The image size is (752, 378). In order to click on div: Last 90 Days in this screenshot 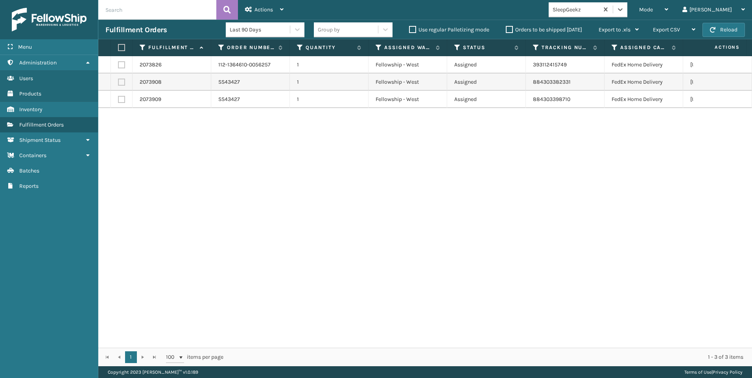, I will do `click(260, 30)`.